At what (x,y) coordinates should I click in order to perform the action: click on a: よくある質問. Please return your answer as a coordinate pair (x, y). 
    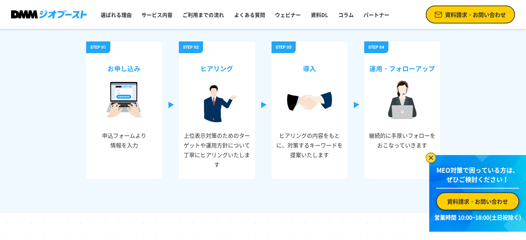
    Looking at the image, I should click on (250, 15).